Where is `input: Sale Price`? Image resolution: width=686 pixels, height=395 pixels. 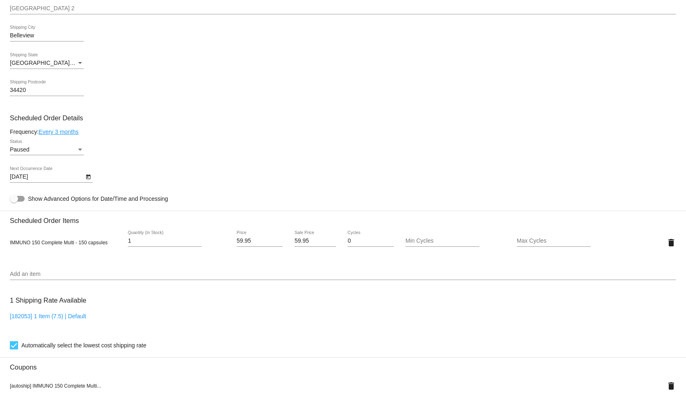
input: Sale Price is located at coordinates (315, 241).